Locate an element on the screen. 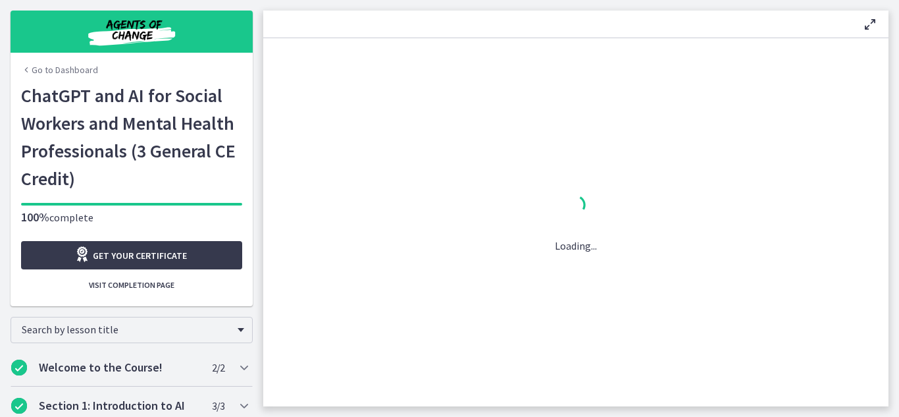  a: Go to Dashboard is located at coordinates (59, 70).